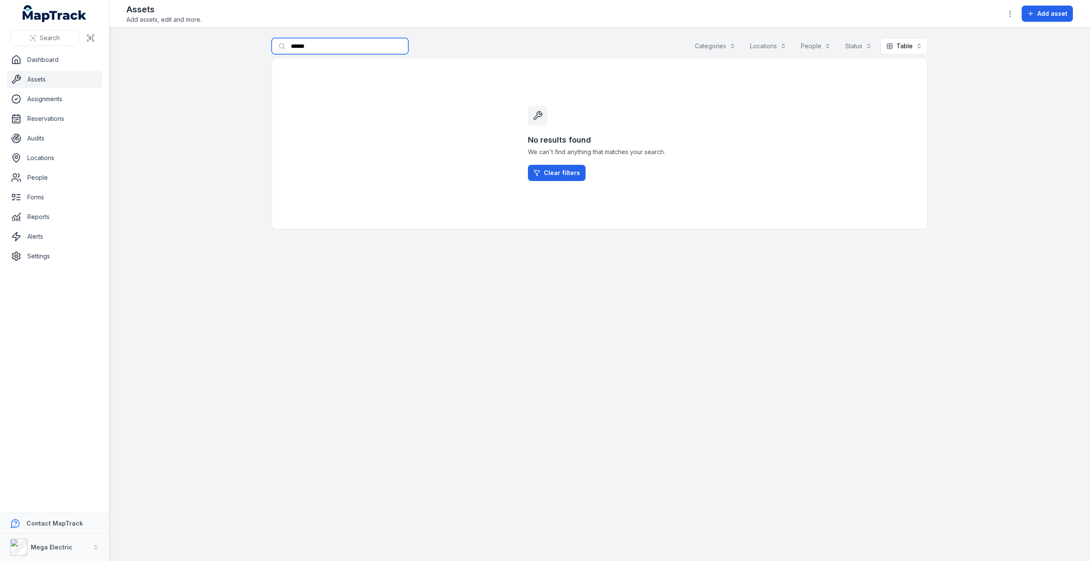 This screenshot has width=1090, height=561. I want to click on a: Audits, so click(54, 138).